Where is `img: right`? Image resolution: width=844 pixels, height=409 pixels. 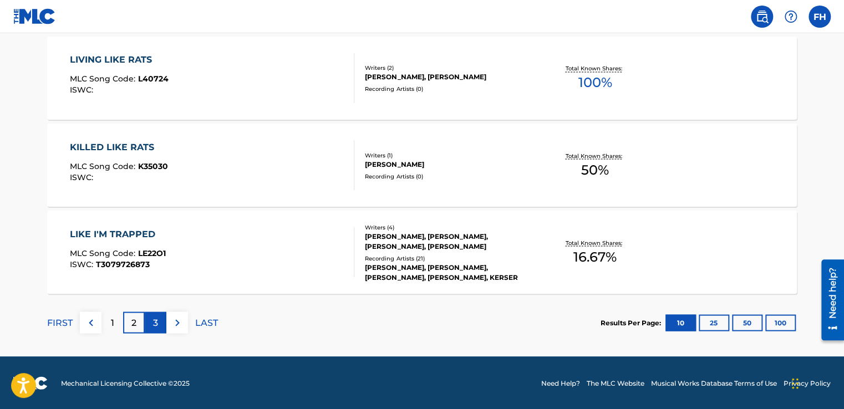 img: right is located at coordinates (178, 323).